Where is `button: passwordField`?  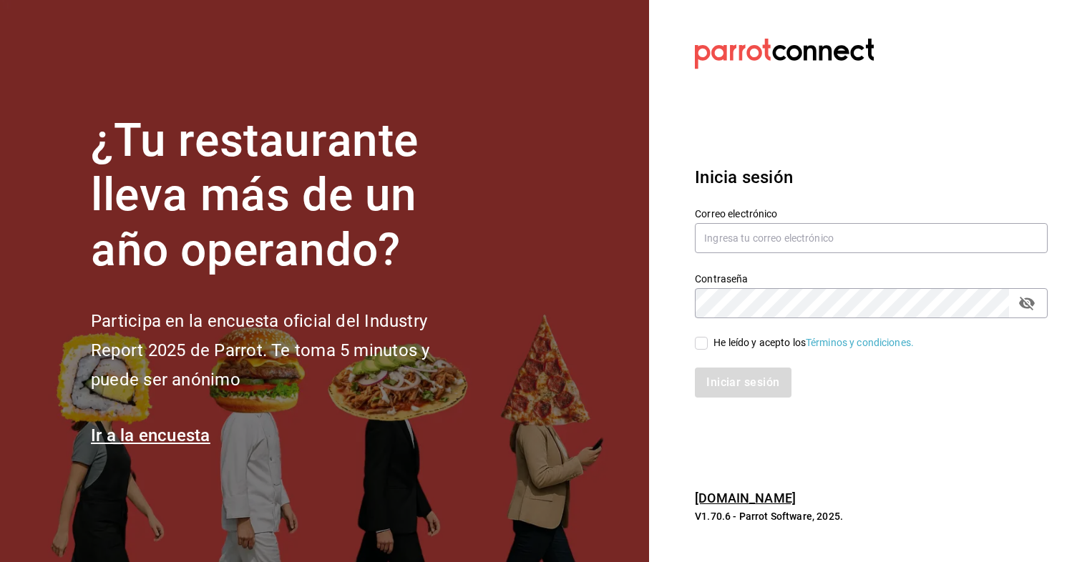 button: passwordField is located at coordinates (1026, 303).